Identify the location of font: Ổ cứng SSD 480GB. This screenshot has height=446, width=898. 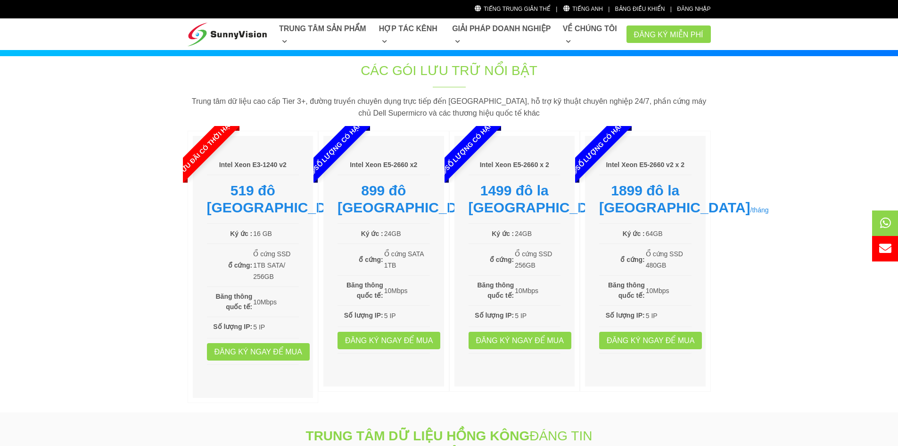
(664, 259).